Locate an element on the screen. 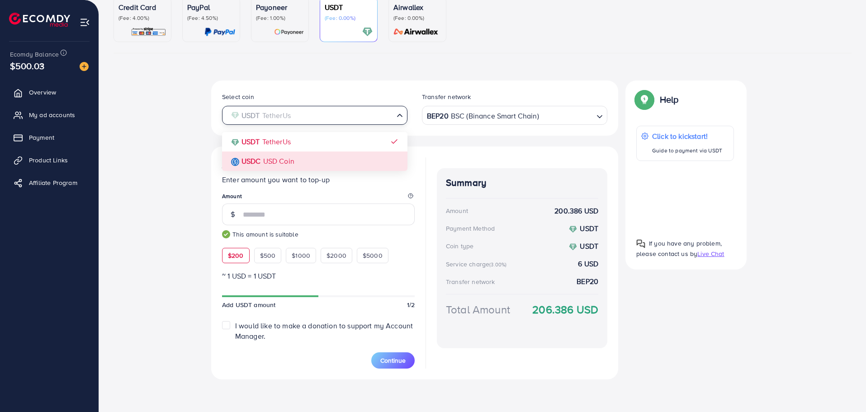  p: Payoneer is located at coordinates (280, 7).